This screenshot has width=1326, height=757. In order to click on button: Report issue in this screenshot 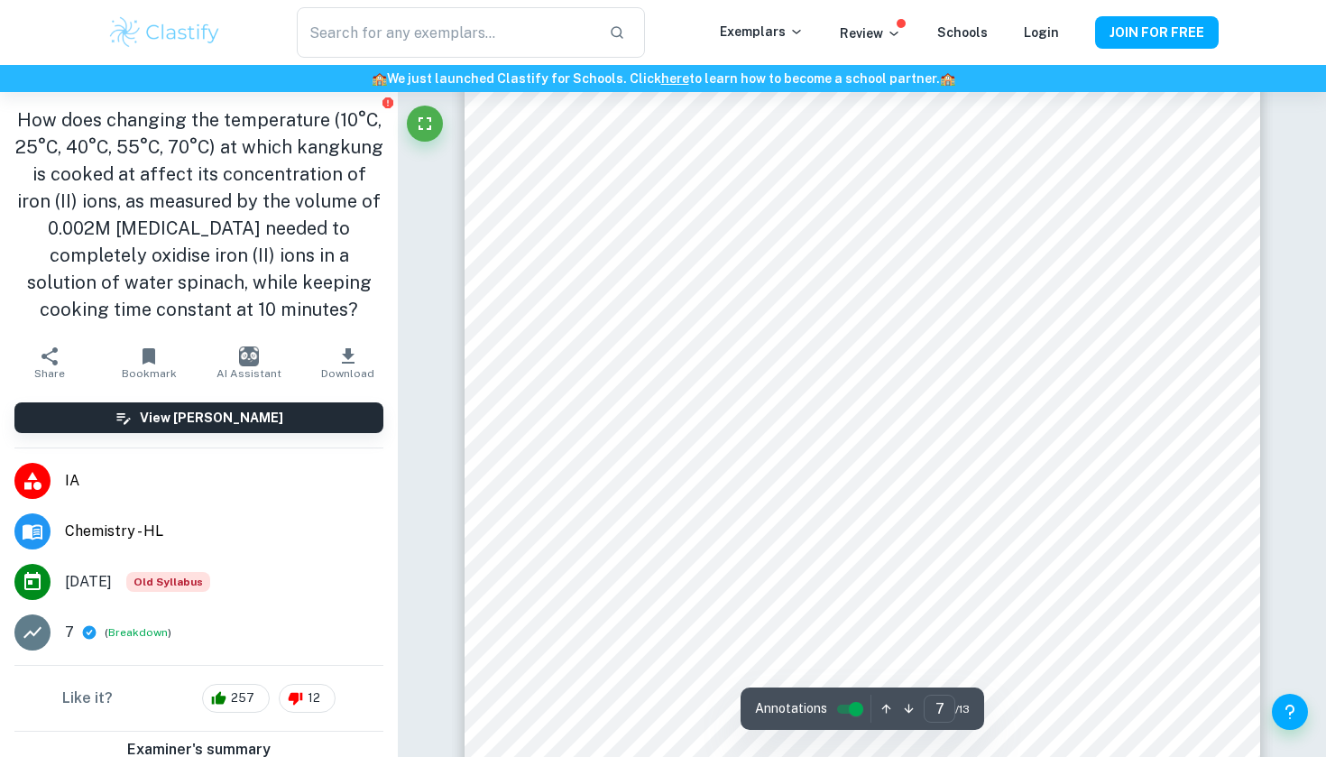, I will do `click(387, 102)`.